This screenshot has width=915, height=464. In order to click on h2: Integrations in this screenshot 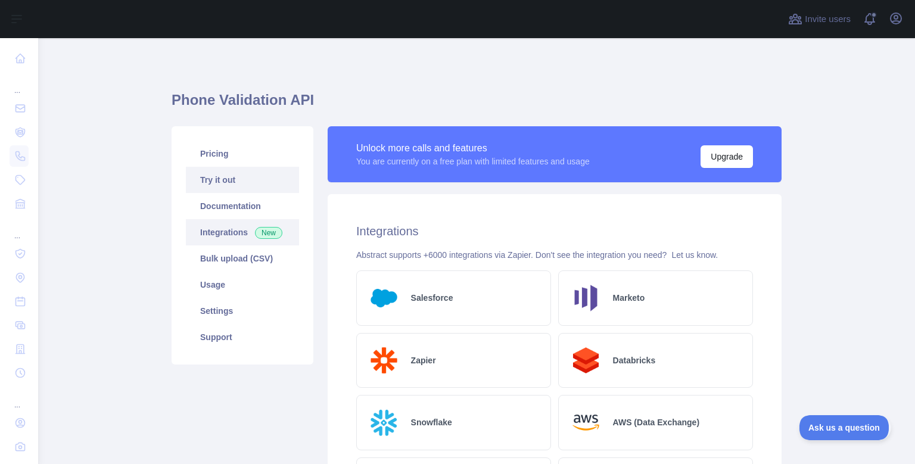, I will do `click(555, 231)`.